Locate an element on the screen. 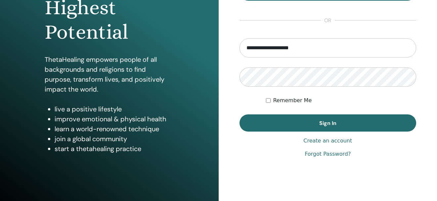 The width and height of the screenshot is (437, 201). li: start a thetahealing practice is located at coordinates (114, 149).